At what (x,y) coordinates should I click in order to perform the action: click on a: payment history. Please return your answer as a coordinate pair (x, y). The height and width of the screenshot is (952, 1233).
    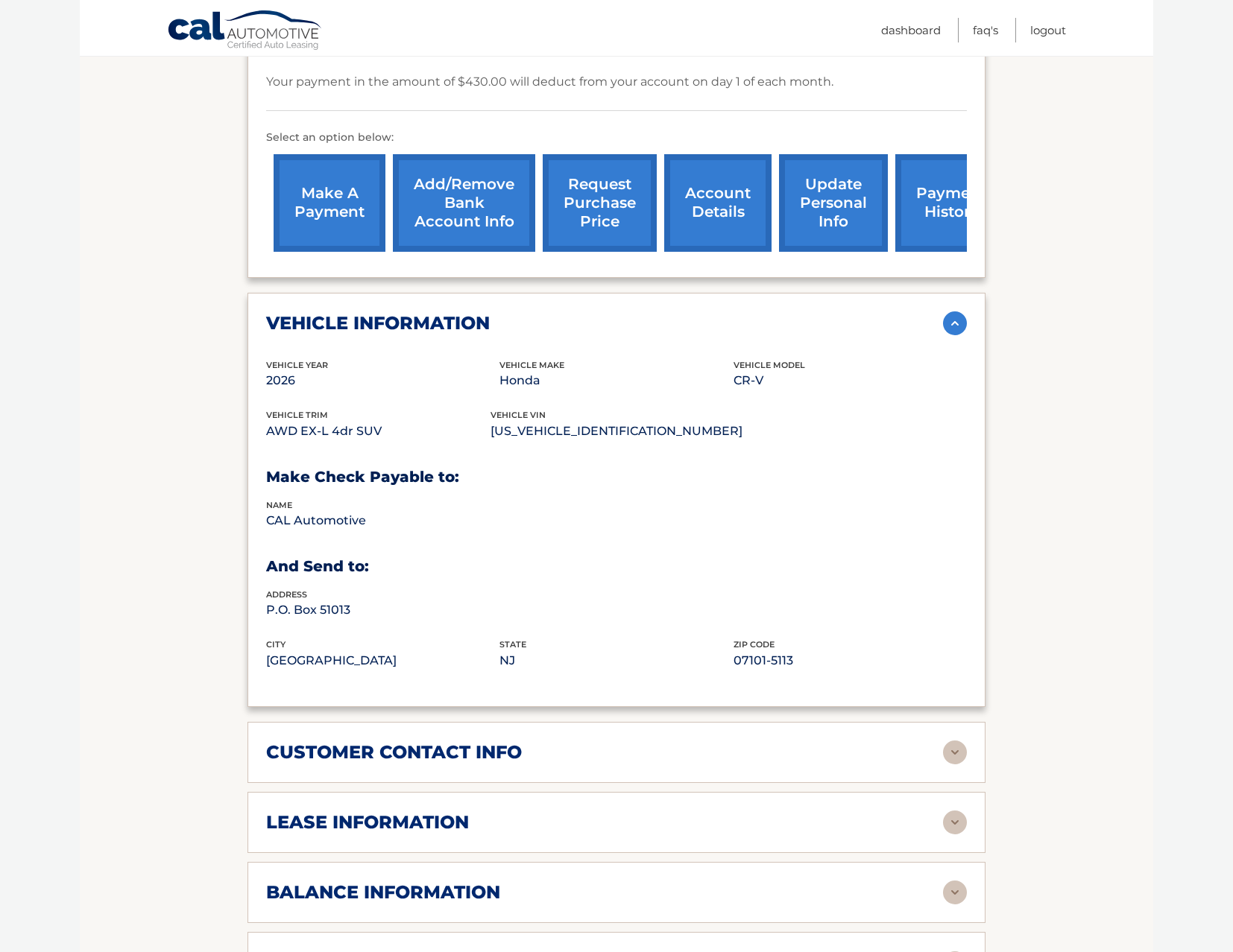
    Looking at the image, I should click on (951, 202).